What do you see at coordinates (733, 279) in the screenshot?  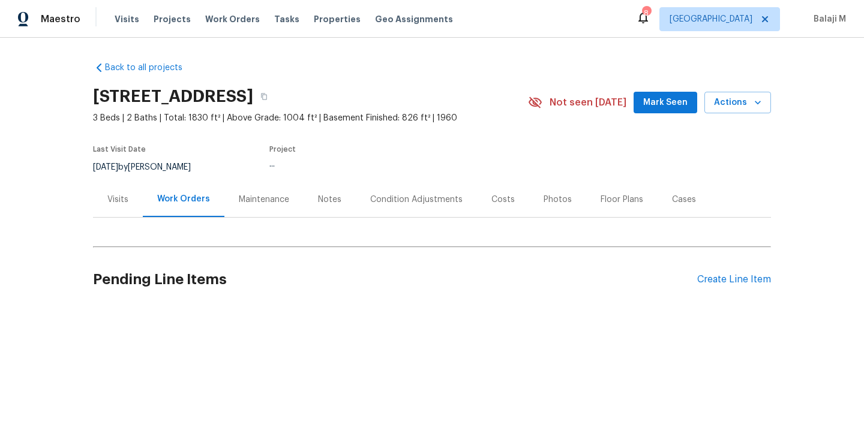 I see `div: Create Line Item` at bounding box center [733, 279].